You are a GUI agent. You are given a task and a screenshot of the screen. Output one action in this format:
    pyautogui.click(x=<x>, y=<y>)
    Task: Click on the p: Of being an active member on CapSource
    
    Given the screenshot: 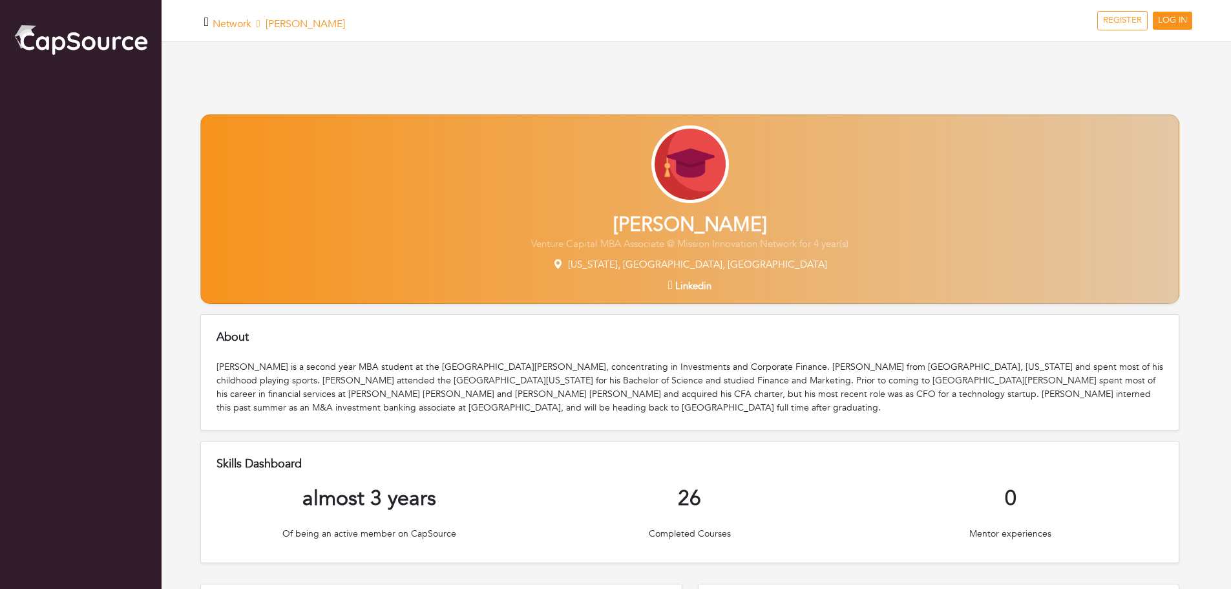 What is the action you would take?
    pyautogui.click(x=369, y=533)
    